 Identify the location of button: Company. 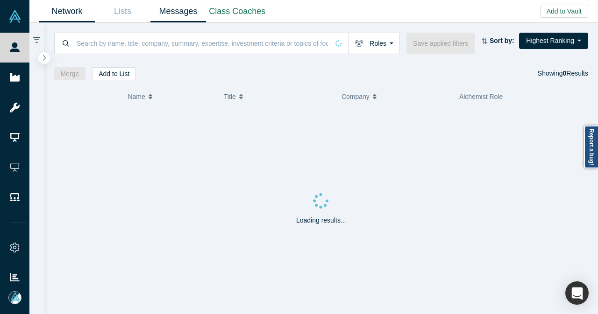
(395, 97).